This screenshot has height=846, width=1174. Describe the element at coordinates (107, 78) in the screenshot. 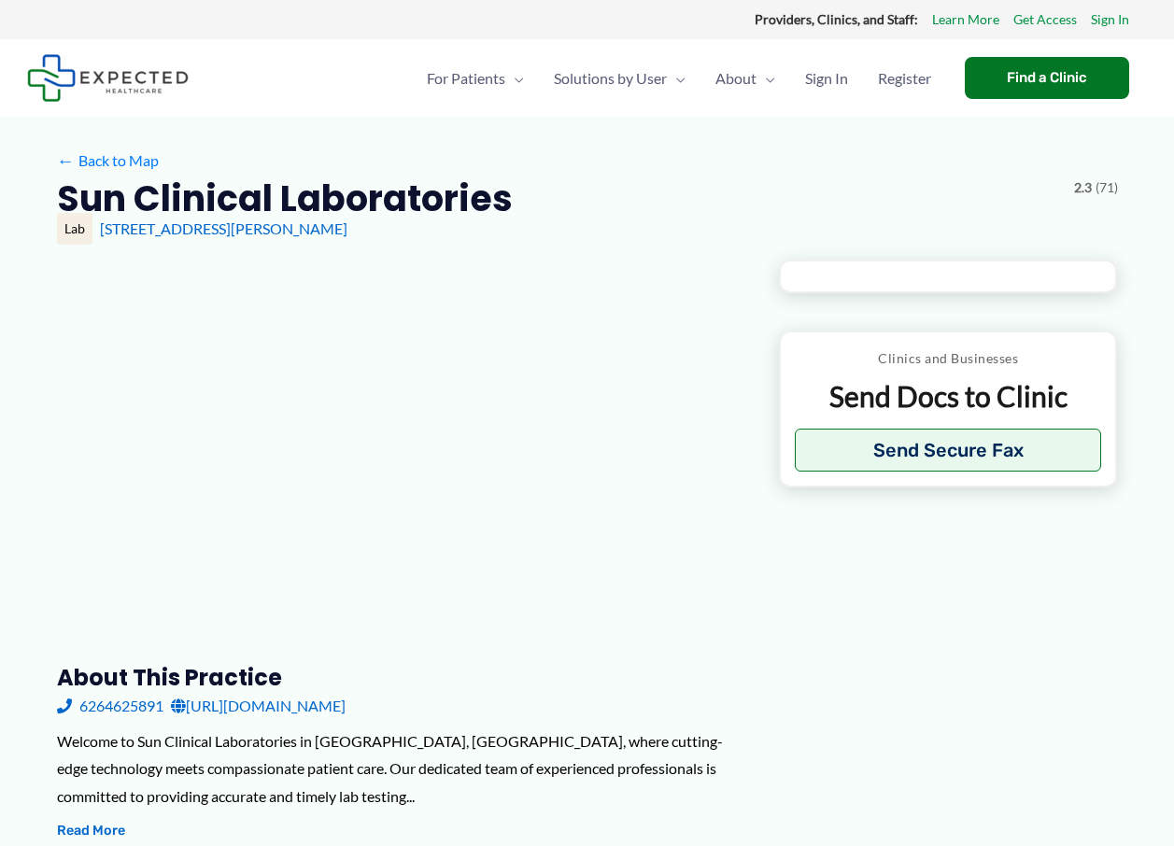

I see `img: Expected Healthcare Logo - side, dark font, small` at that location.